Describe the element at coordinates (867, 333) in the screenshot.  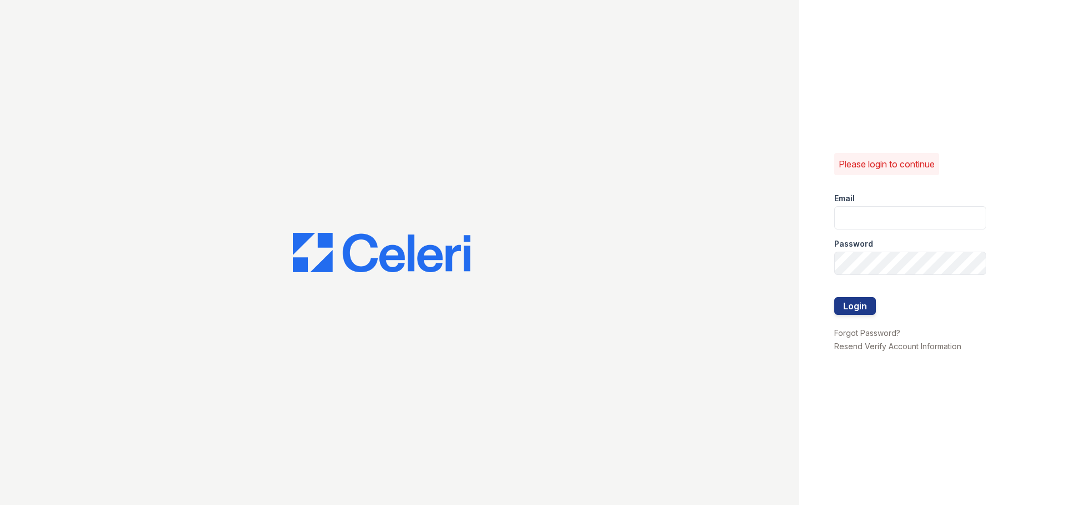
I see `a: Forgot Password?` at that location.